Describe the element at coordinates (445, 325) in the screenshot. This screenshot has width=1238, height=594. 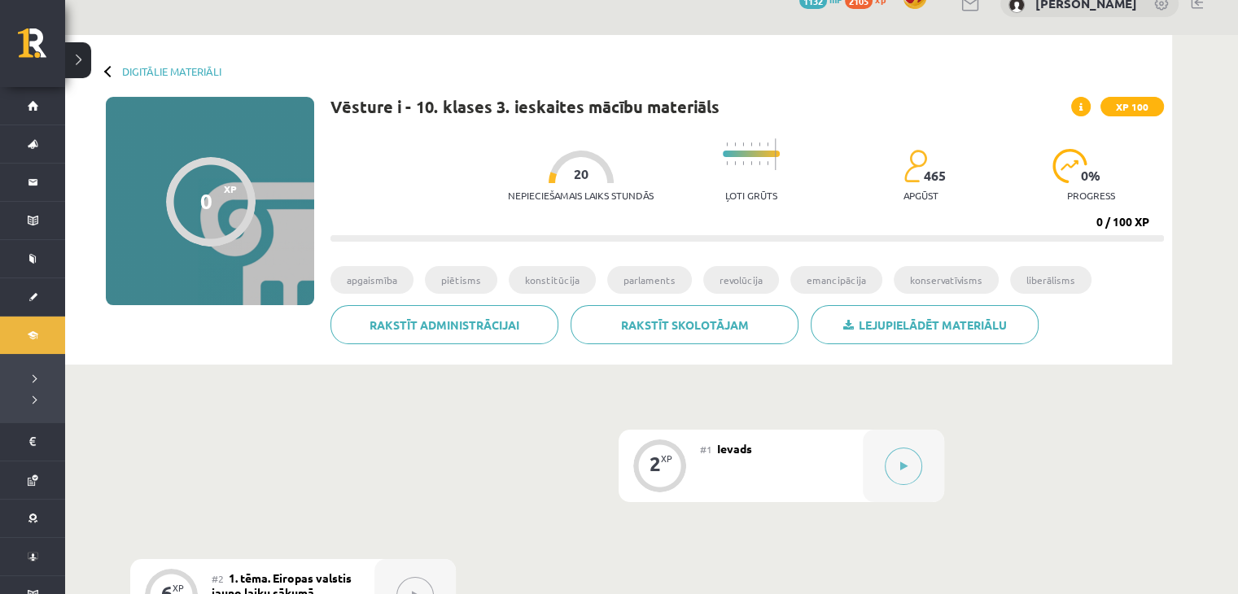
I see `a: Rakstīt administrācijai` at that location.